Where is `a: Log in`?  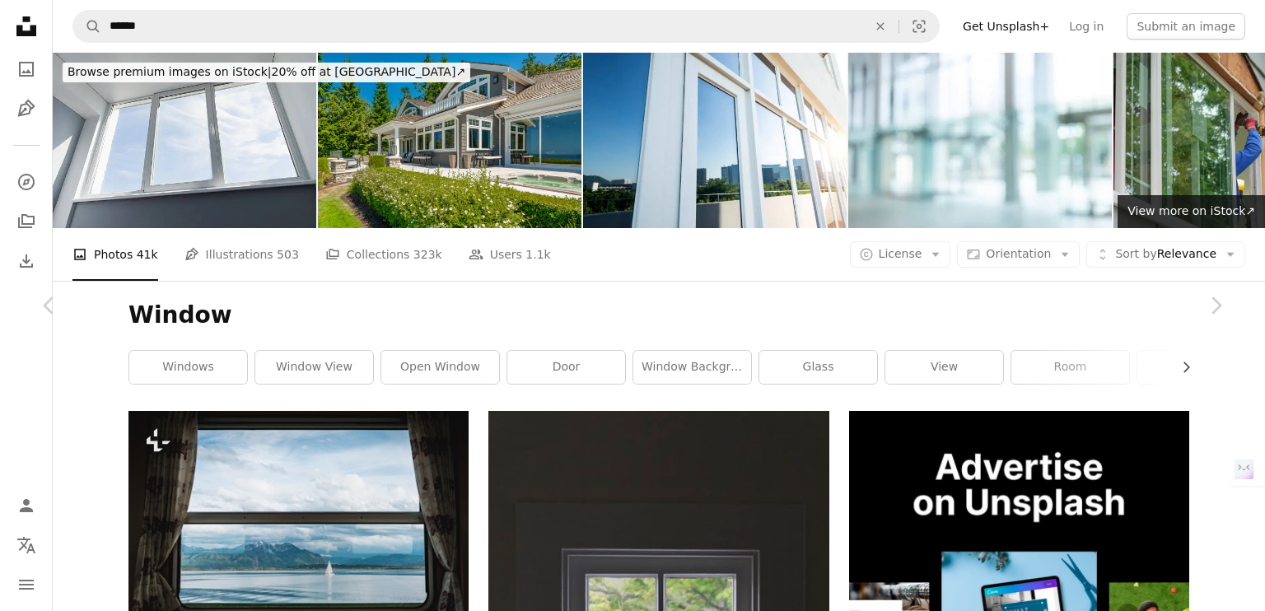 a: Log in is located at coordinates (1086, 26).